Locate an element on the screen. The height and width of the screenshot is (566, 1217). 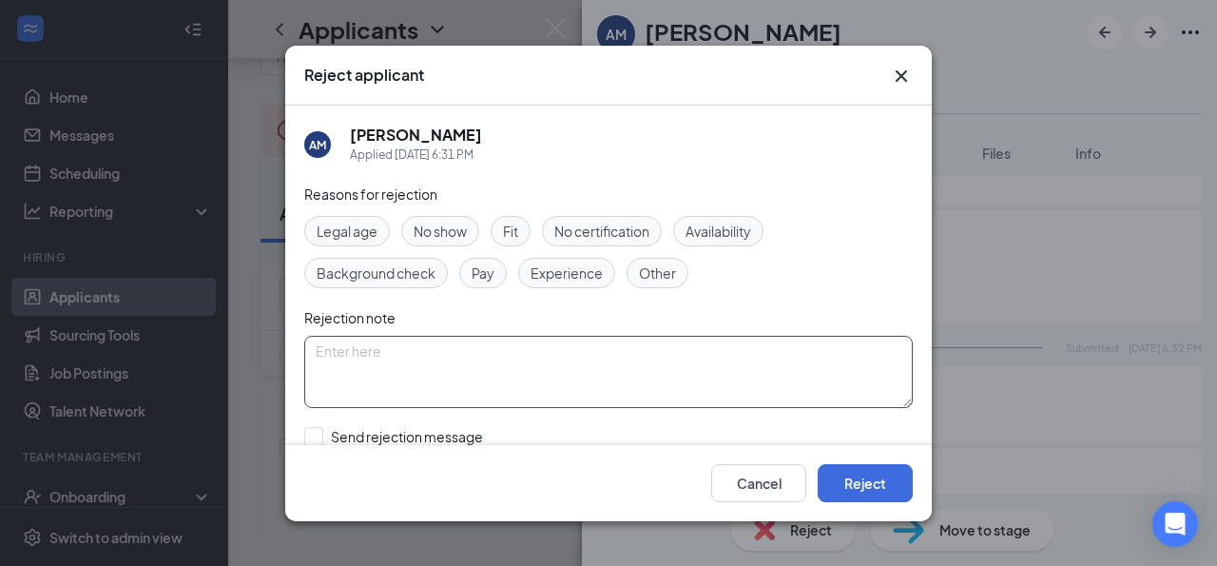
span: No show is located at coordinates (440, 231).